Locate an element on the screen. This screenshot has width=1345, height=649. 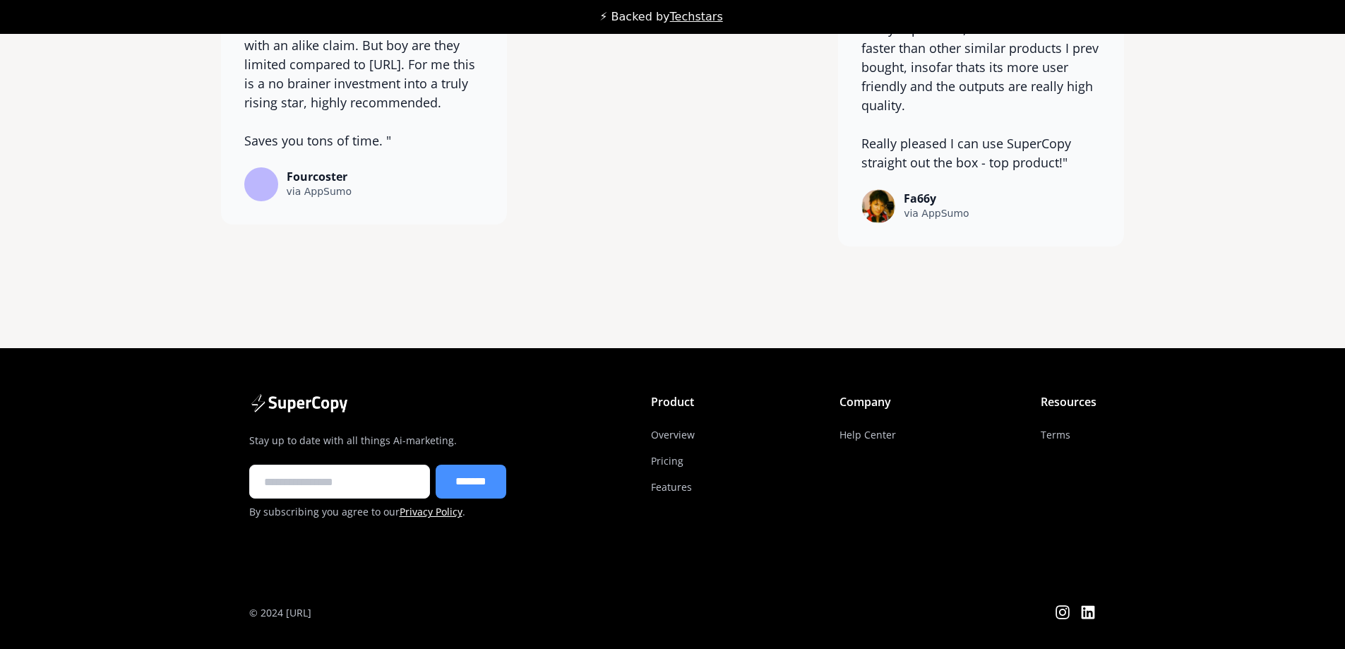
div: Resources is located at coordinates (1068, 402).